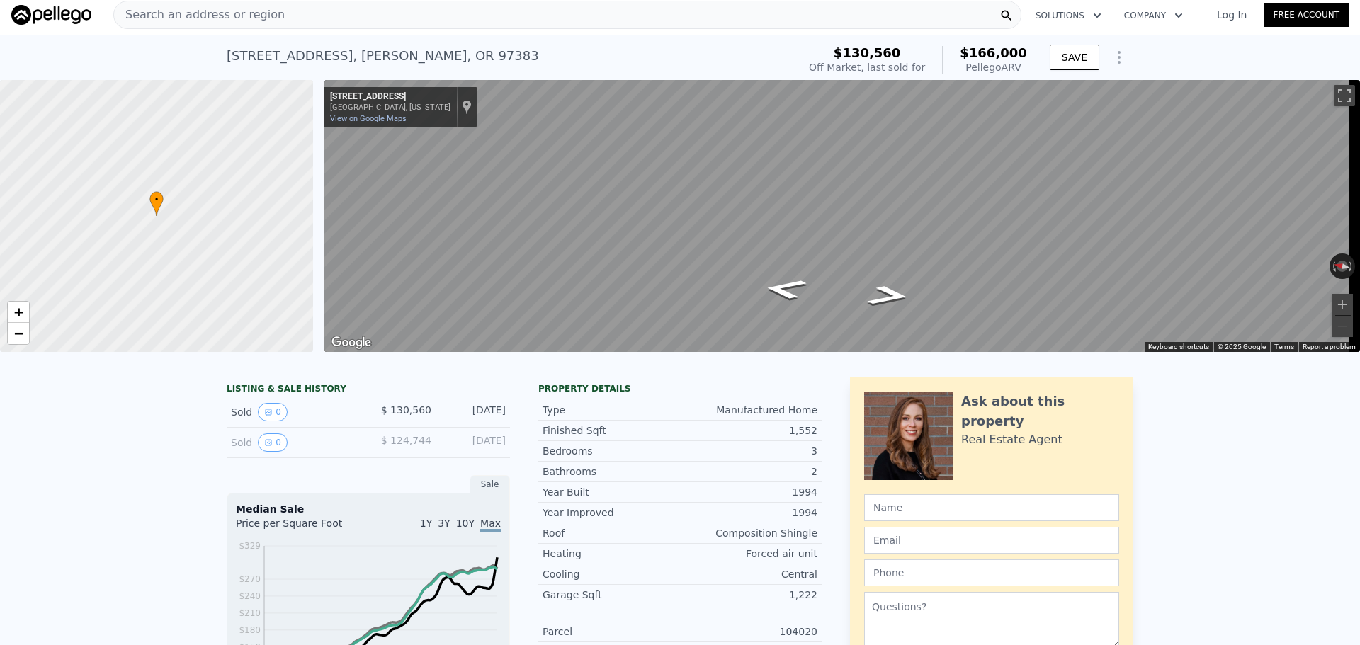 This screenshot has height=645, width=1360. Describe the element at coordinates (784, 288) in the screenshot. I see `path: Go North, N Noble Ave` at that location.